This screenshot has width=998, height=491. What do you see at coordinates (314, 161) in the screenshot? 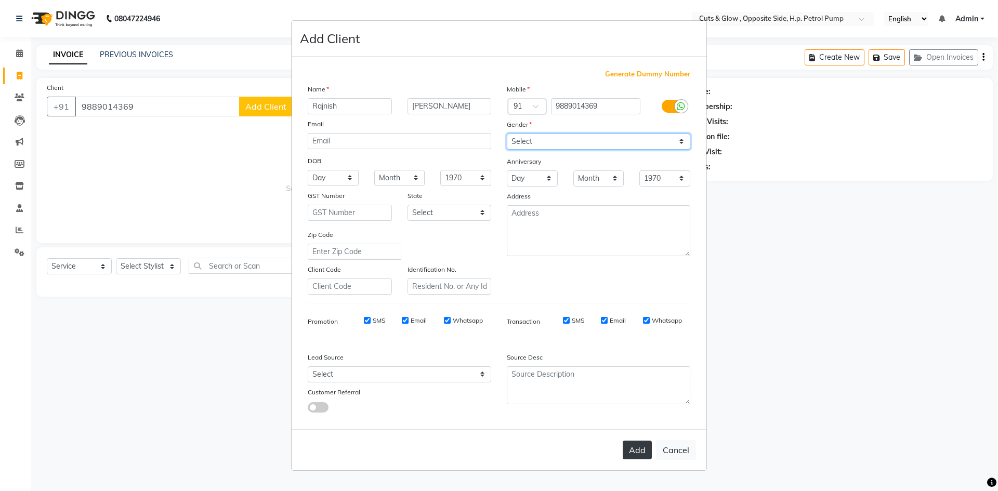
I see `label: DOB` at bounding box center [314, 161].